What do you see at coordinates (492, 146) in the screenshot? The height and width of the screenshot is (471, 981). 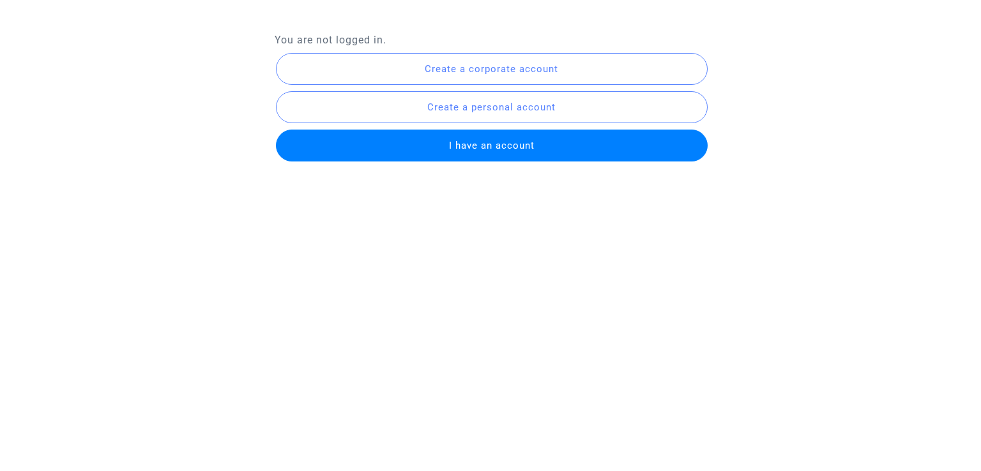 I see `span: I have an account` at bounding box center [492, 146].